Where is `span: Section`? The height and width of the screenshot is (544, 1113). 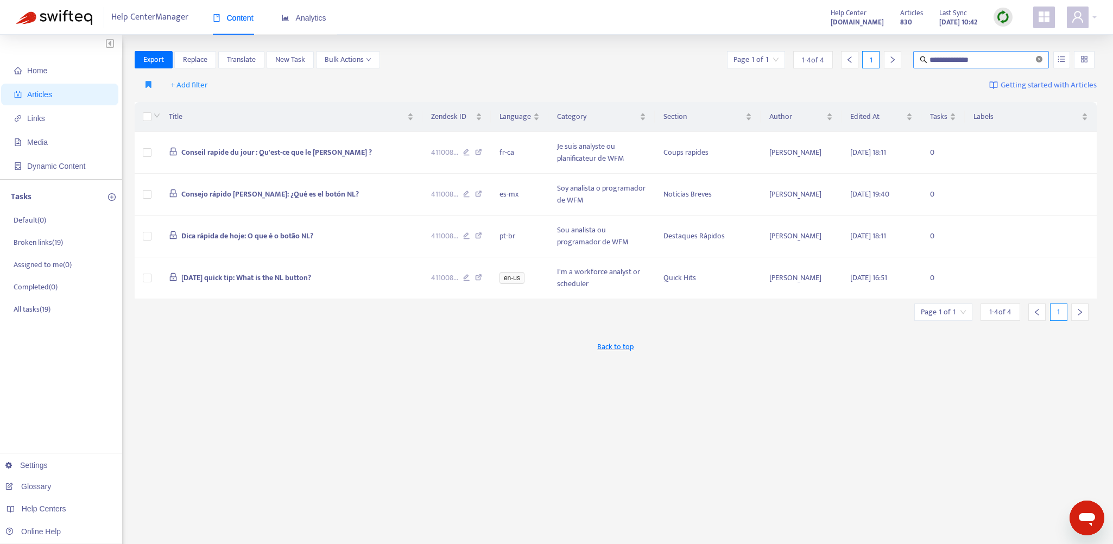 span: Section is located at coordinates (703, 117).